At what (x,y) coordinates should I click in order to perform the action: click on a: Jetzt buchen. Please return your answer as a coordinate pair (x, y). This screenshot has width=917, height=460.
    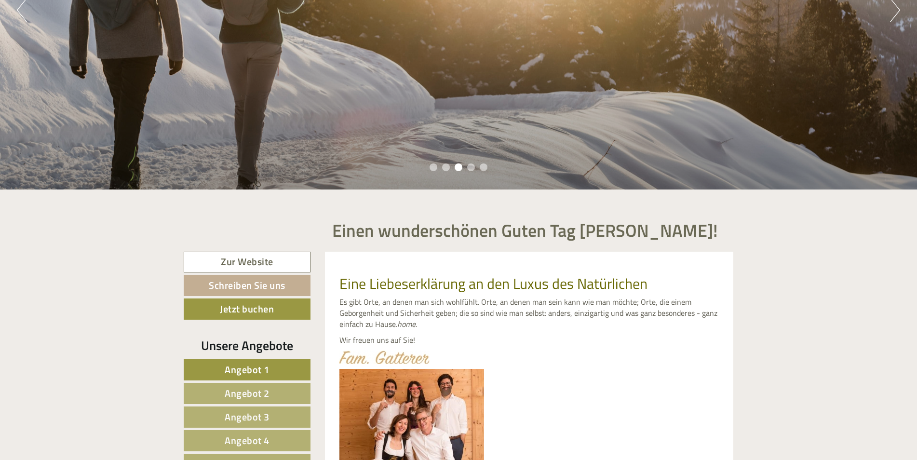
    Looking at the image, I should click on (247, 309).